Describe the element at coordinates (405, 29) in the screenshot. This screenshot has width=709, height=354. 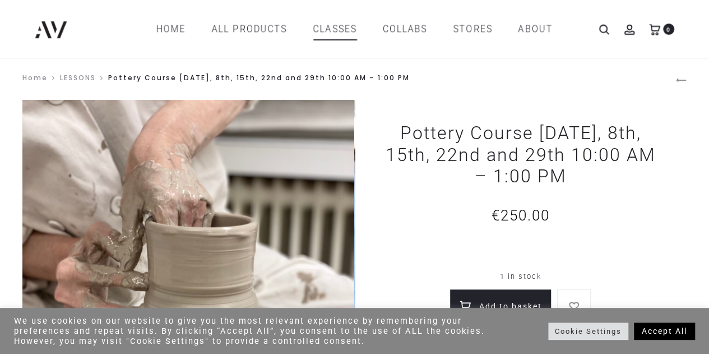
I see `a: COLLABS` at that location.